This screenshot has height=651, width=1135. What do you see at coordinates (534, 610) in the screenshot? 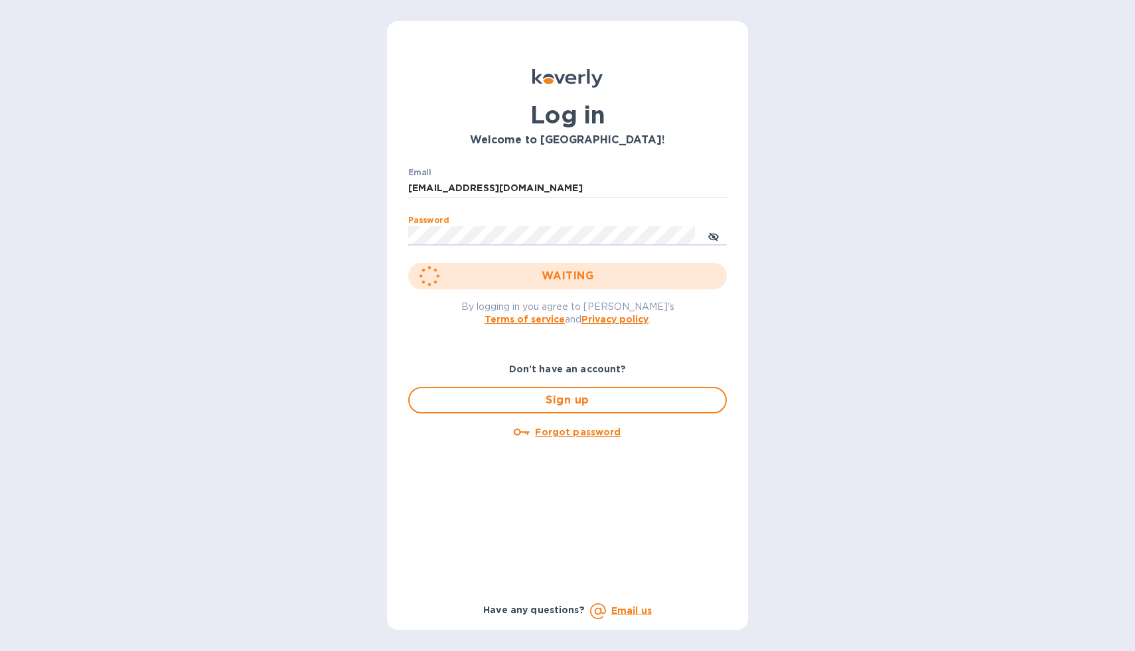
I see `b: Have any questions?` at bounding box center [534, 610].